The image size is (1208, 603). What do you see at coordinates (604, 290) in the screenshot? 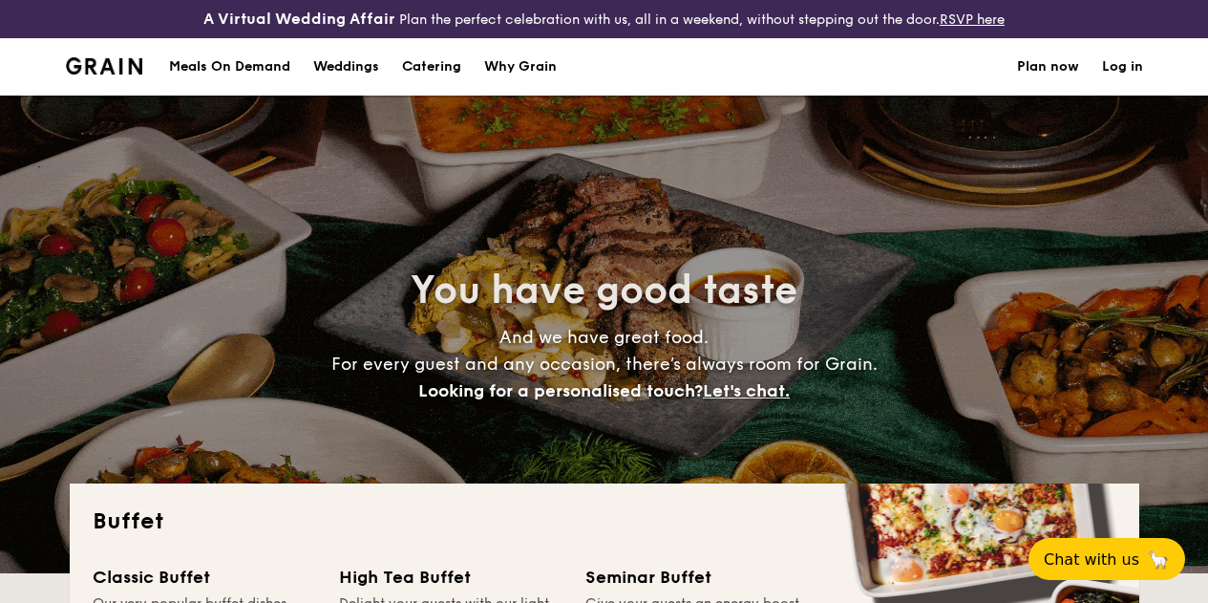
I see `span: You have good taste` at bounding box center [604, 290].